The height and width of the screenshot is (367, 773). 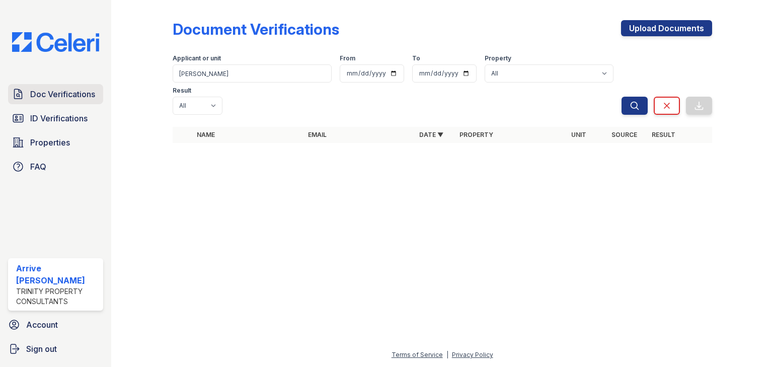 What do you see at coordinates (59, 118) in the screenshot?
I see `span: ID Verifications` at bounding box center [59, 118].